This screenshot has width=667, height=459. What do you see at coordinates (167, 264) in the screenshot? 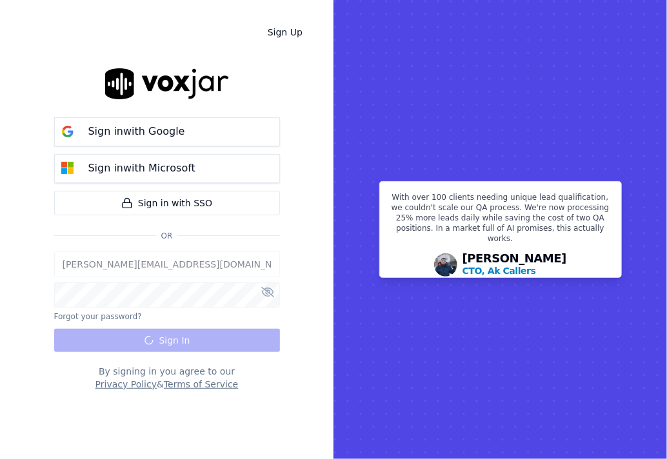
I see `input: Email` at bounding box center [167, 264].